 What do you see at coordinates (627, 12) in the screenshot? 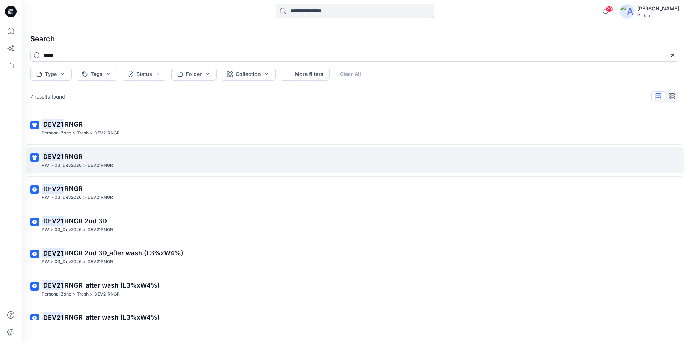
I see `img: avatar` at bounding box center [627, 12].